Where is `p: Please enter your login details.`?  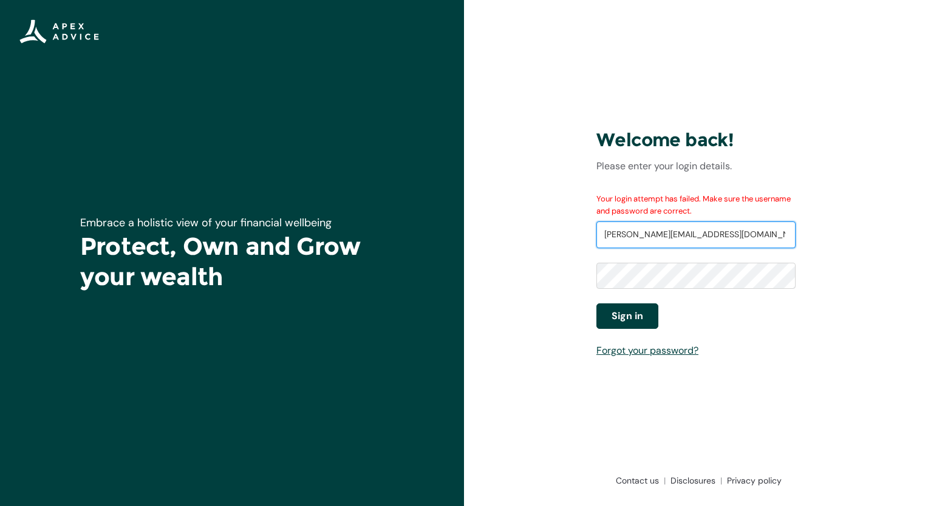 p: Please enter your login details. is located at coordinates (696, 166).